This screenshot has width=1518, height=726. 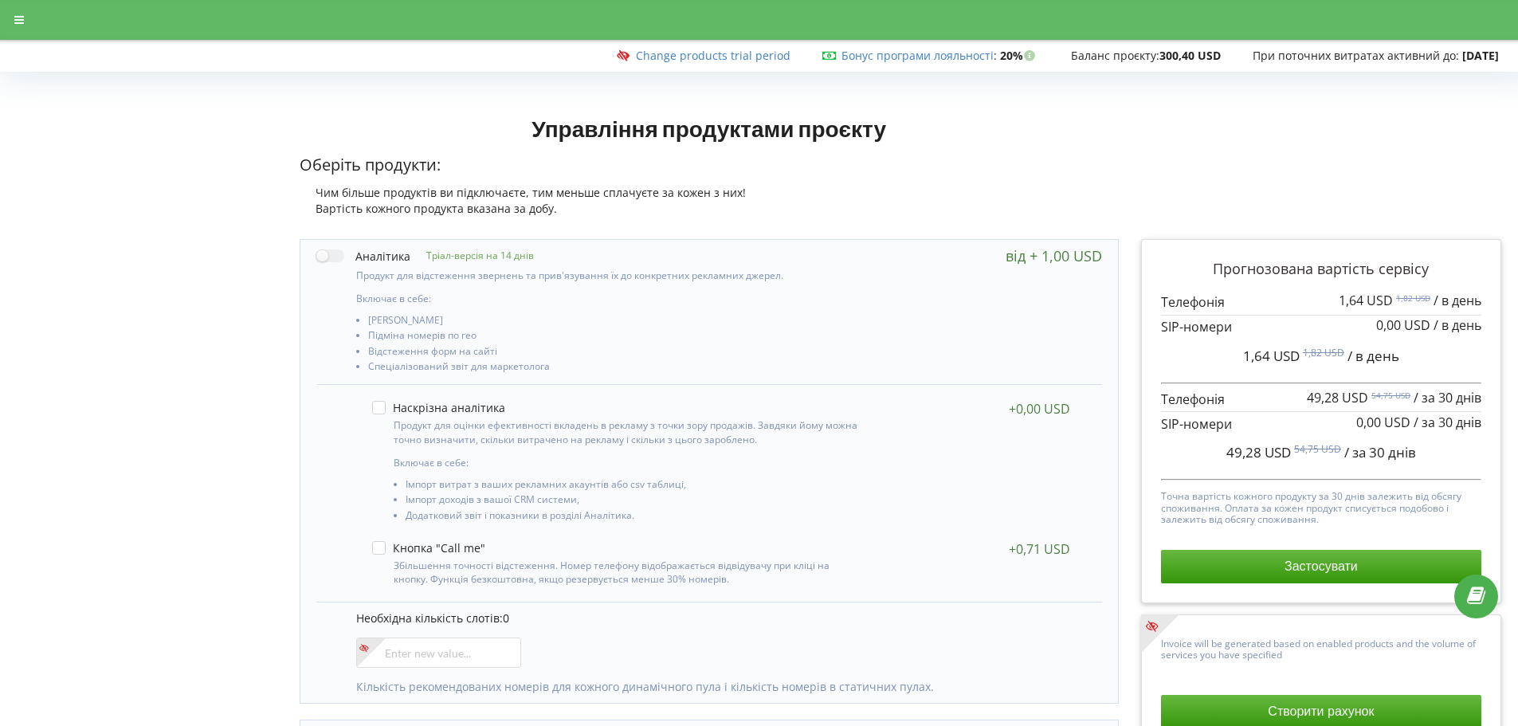 I want to click on p: Продукт для відстеження звернень та прив'язування їх до конкретних рекламних джерел., so click(x=611, y=275).